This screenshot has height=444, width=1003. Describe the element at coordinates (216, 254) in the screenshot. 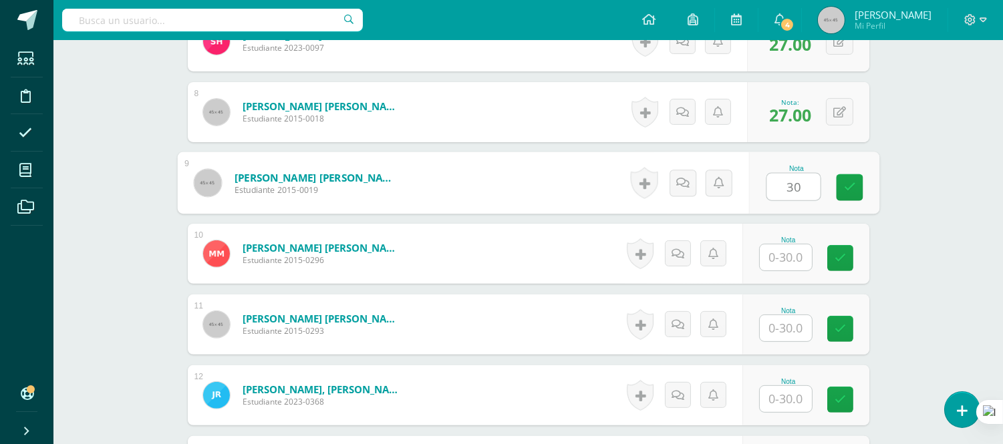

I see `img: 2882a8e11d5c72482baa885666c19391.png` at that location.